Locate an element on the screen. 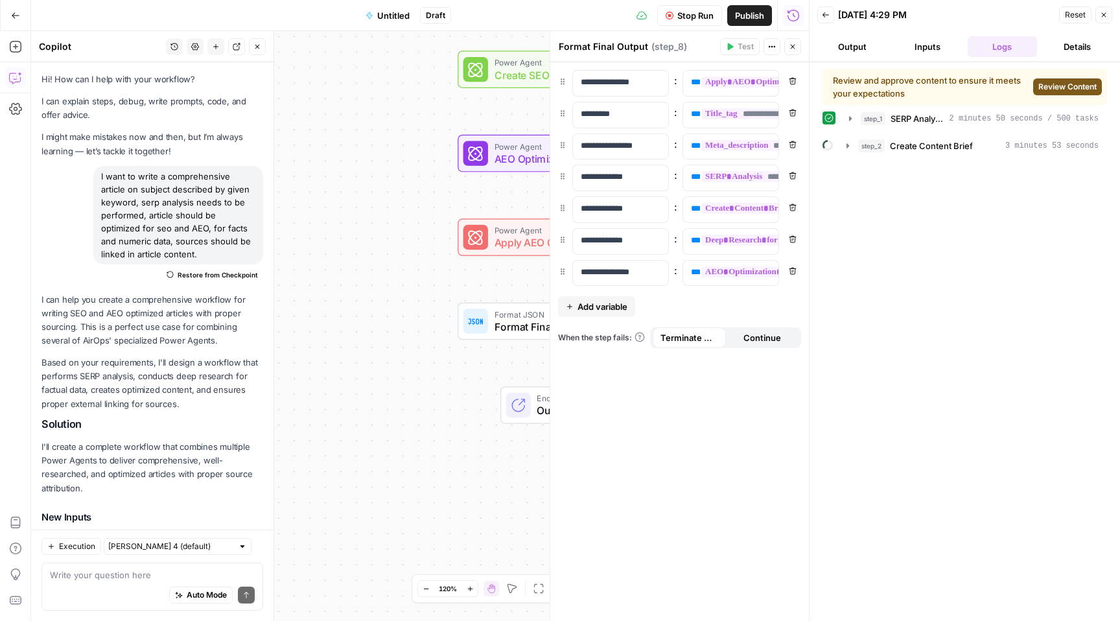  span: When the step fails: is located at coordinates (602, 338).